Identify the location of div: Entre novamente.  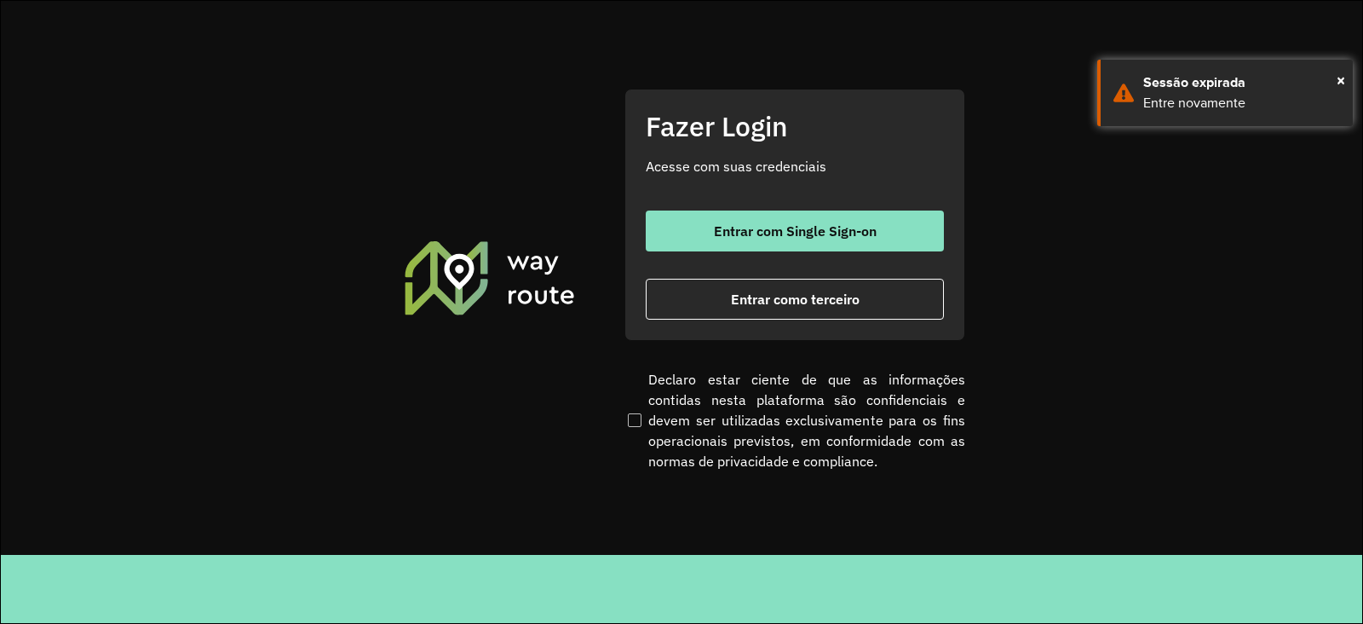
(1241, 103).